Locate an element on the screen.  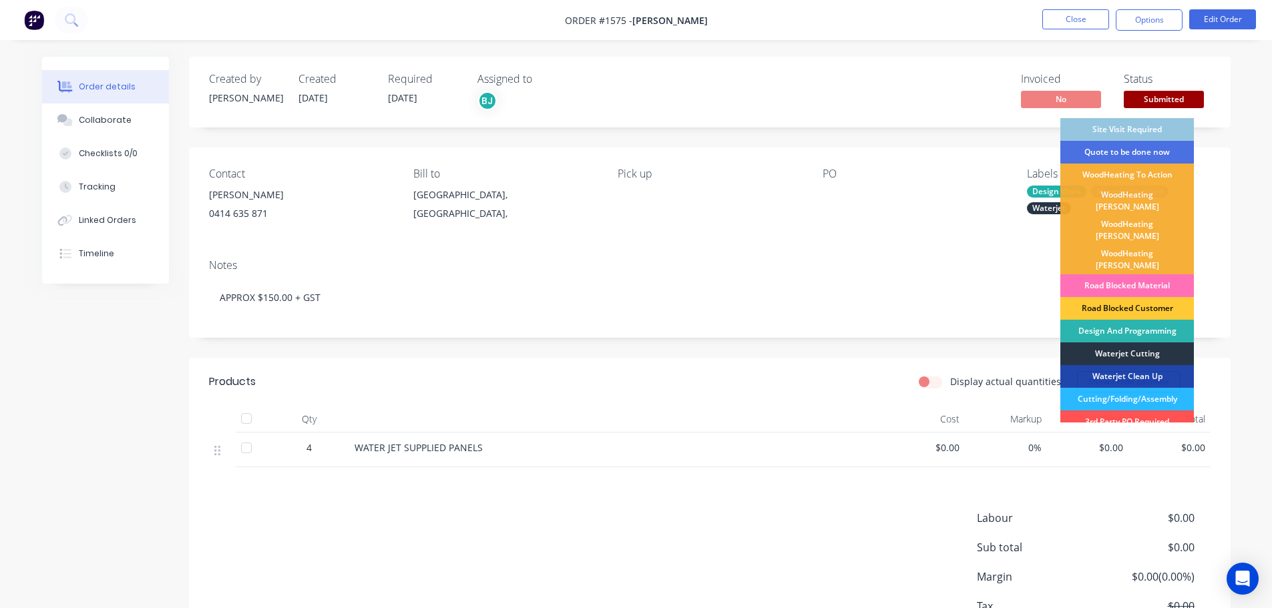
span: Labour is located at coordinates (1037, 518).